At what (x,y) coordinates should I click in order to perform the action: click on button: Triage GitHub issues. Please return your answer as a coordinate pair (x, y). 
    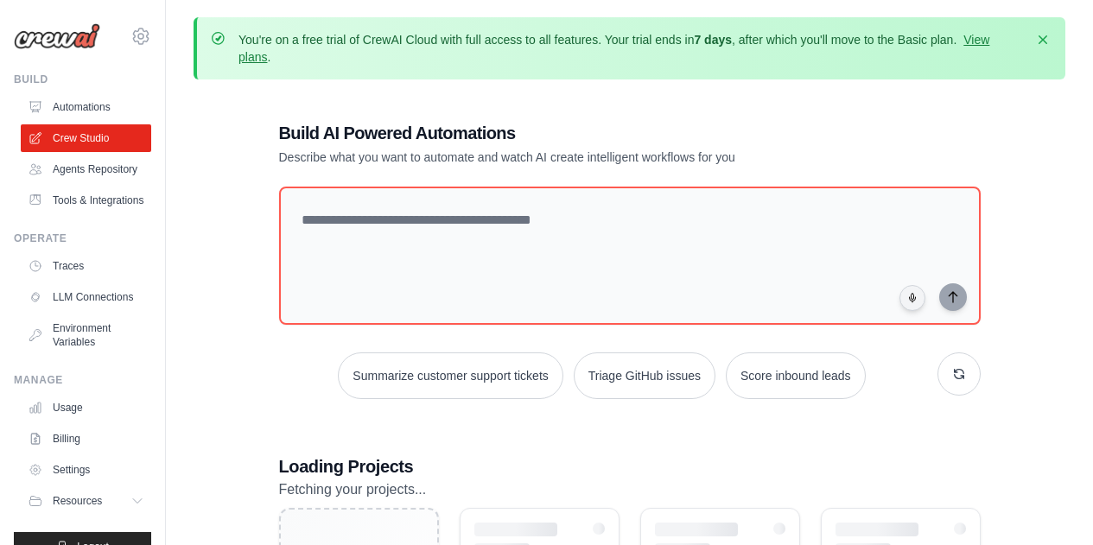
    Looking at the image, I should click on (644, 376).